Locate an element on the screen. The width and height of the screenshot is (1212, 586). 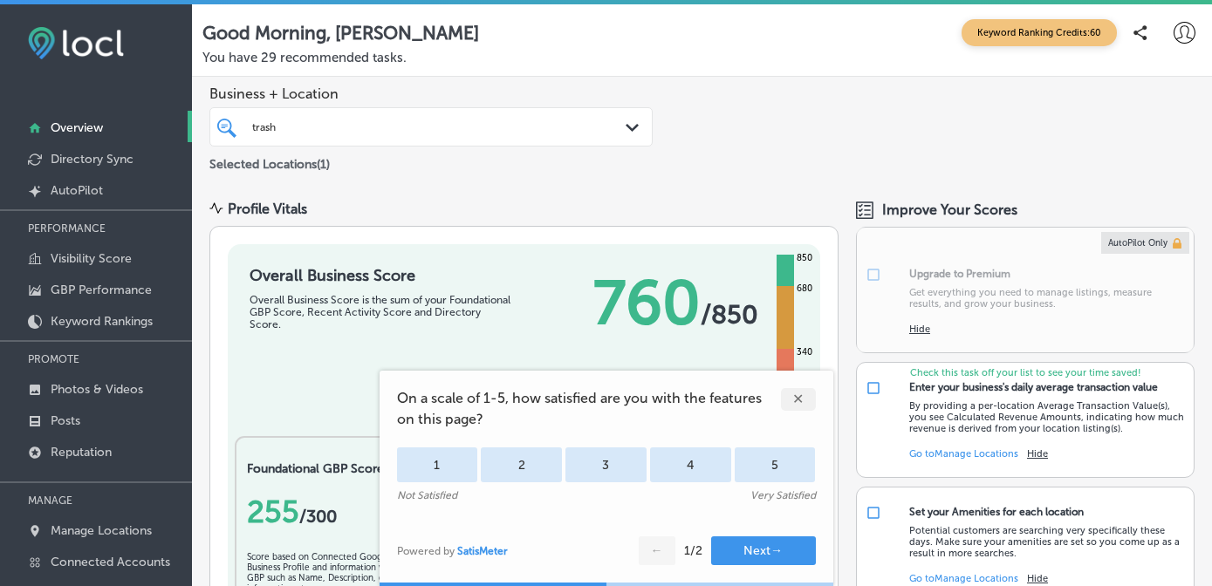
span: Keyword Ranking Credits: 60 is located at coordinates (1039, 32).